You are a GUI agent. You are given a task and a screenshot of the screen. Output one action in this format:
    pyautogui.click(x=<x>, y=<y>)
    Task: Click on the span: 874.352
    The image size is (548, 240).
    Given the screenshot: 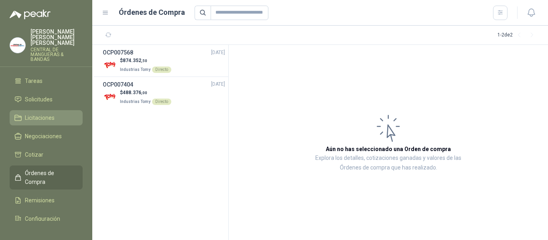 What is the action you would take?
    pyautogui.click(x=135, y=61)
    